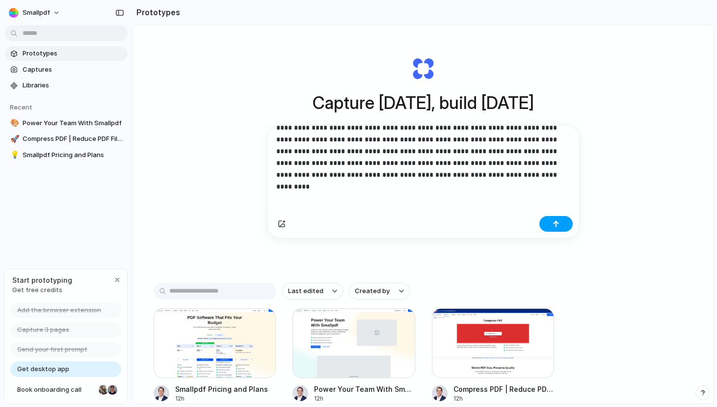 This screenshot has width=717, height=407. Describe the element at coordinates (66, 85) in the screenshot. I see `a: Libraries` at that location.